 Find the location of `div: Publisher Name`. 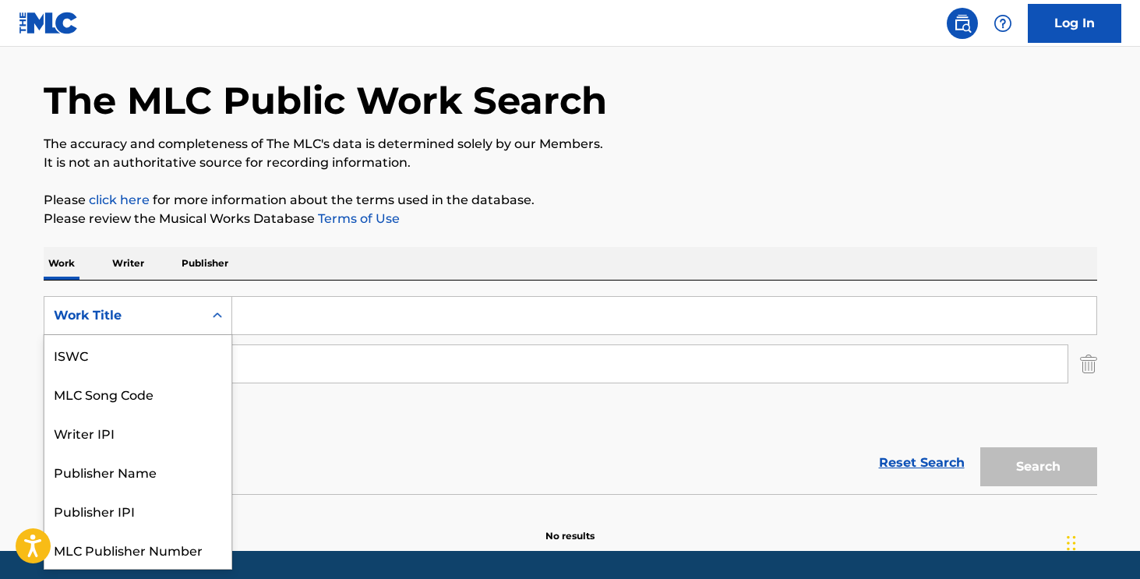

div: Publisher Name is located at coordinates (138, 471).